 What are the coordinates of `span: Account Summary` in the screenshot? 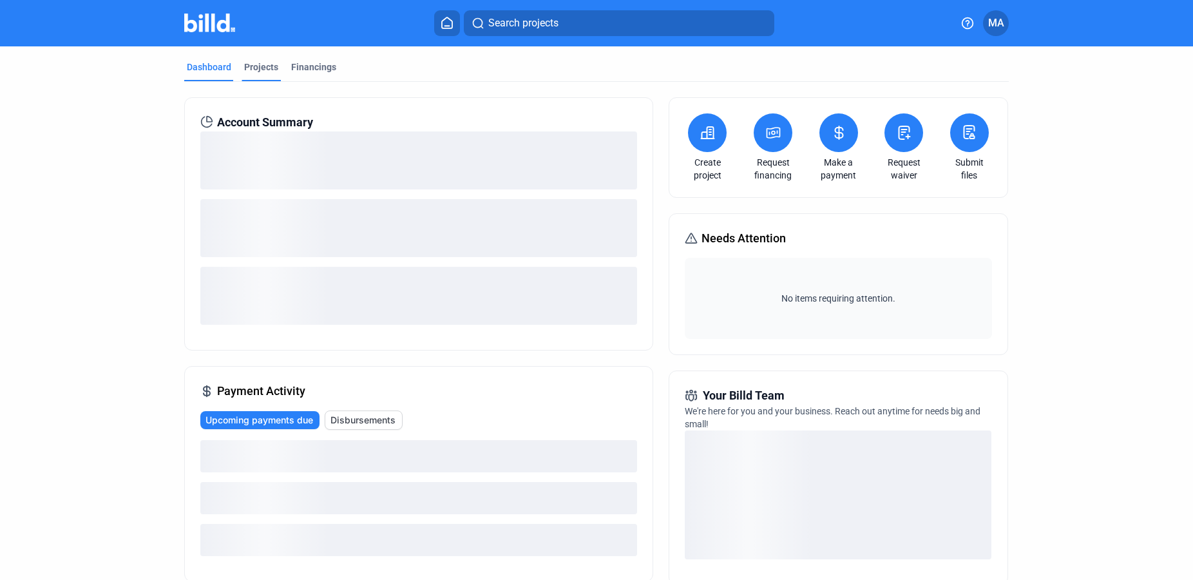 It's located at (265, 122).